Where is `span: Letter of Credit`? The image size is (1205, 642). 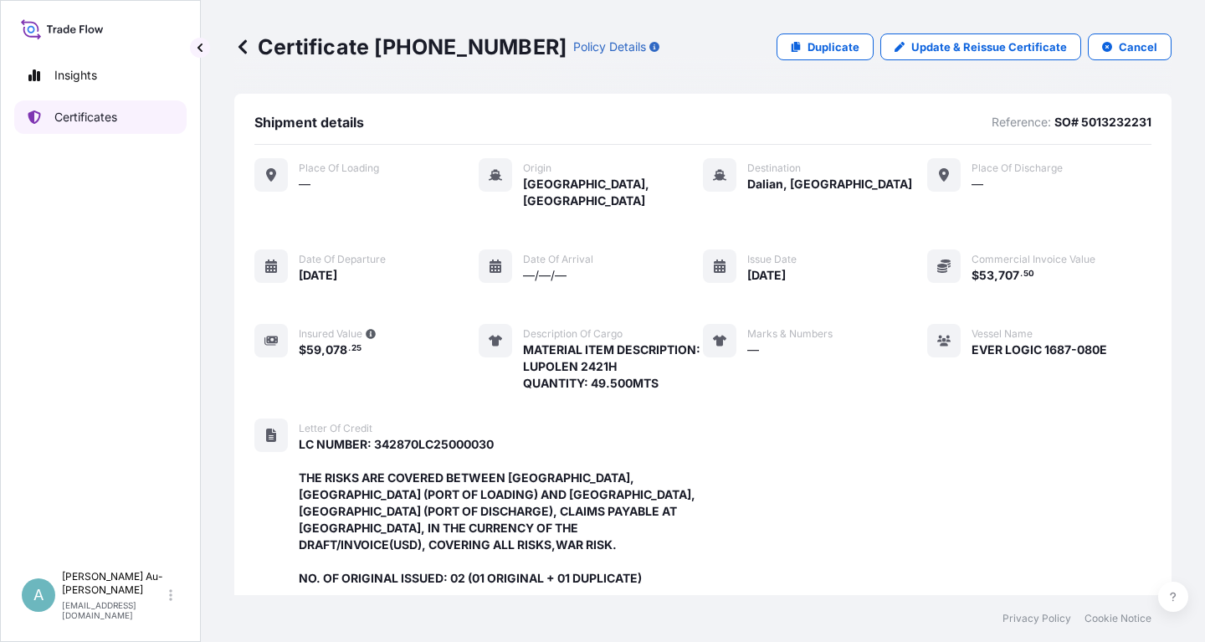
span: Letter of Credit is located at coordinates (336, 429).